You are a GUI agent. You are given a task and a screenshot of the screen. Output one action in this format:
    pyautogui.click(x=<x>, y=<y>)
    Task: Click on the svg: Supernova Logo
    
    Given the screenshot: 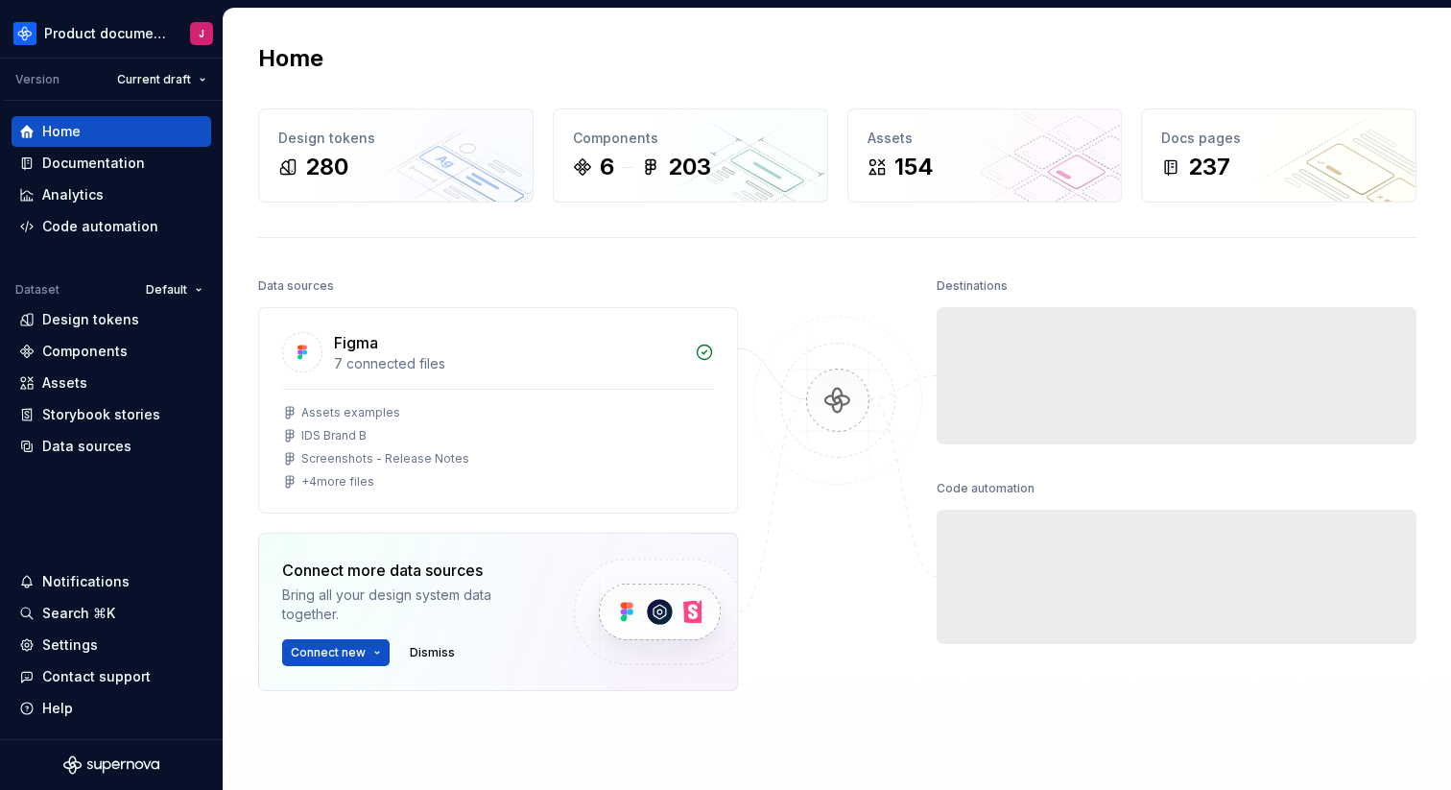 What is the action you would take?
    pyautogui.click(x=111, y=765)
    